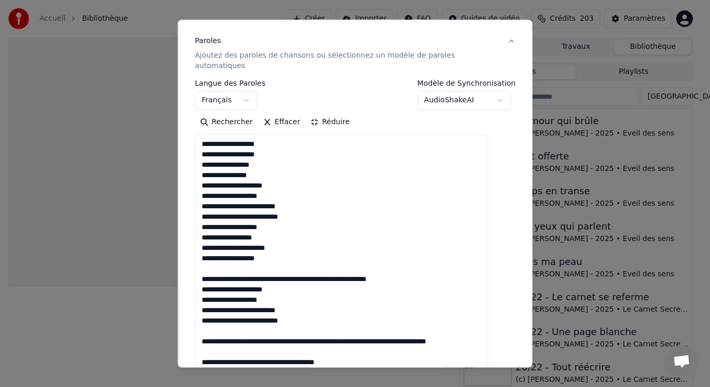 The image size is (710, 387). I want to click on label: Modèle de Synchronisation, so click(465, 83).